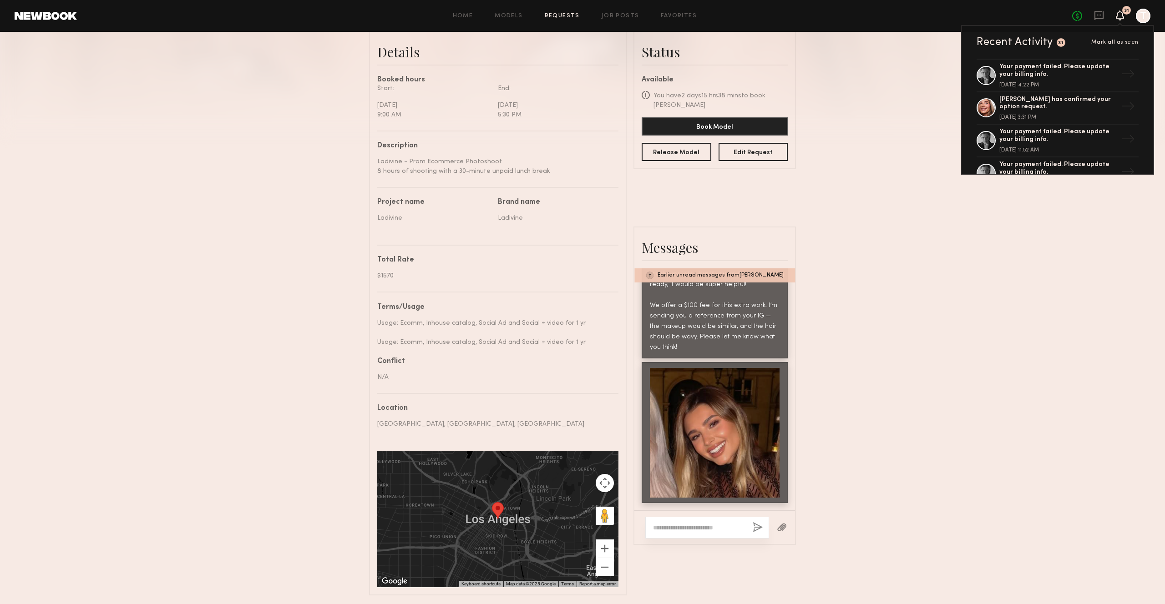  I want to click on div: Status, so click(714, 52).